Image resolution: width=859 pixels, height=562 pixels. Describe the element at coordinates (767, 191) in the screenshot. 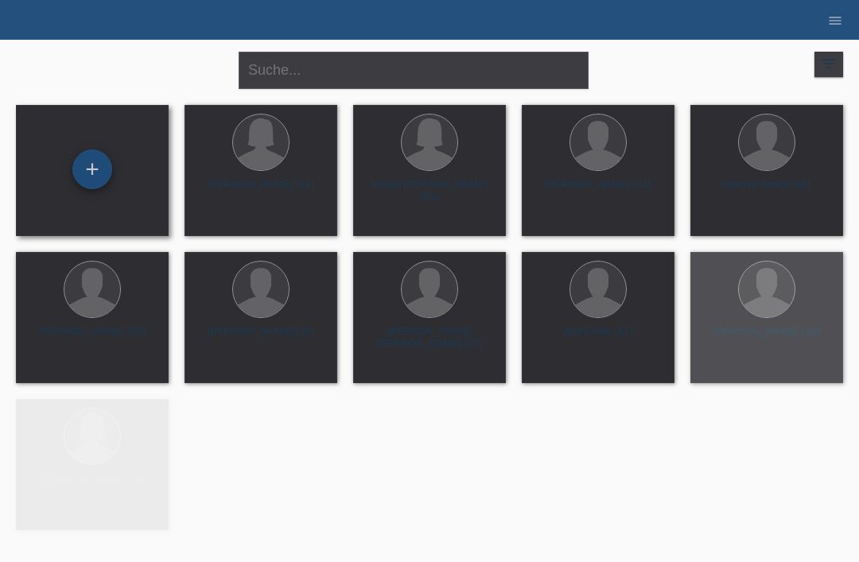

I see `div: dzemali Absuli (46)` at that location.